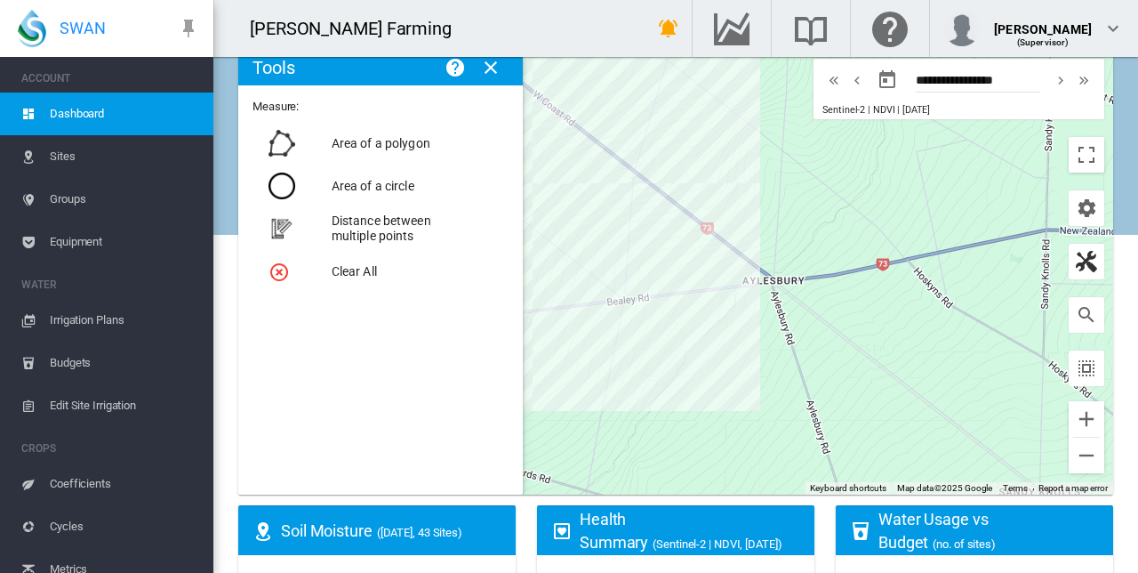  Describe the element at coordinates (455, 68) in the screenshot. I see `button: icon-help-circle` at that location.